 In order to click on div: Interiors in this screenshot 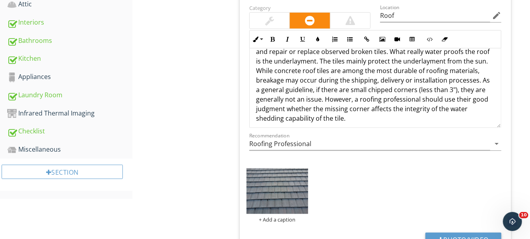, I will do `click(70, 23)`.